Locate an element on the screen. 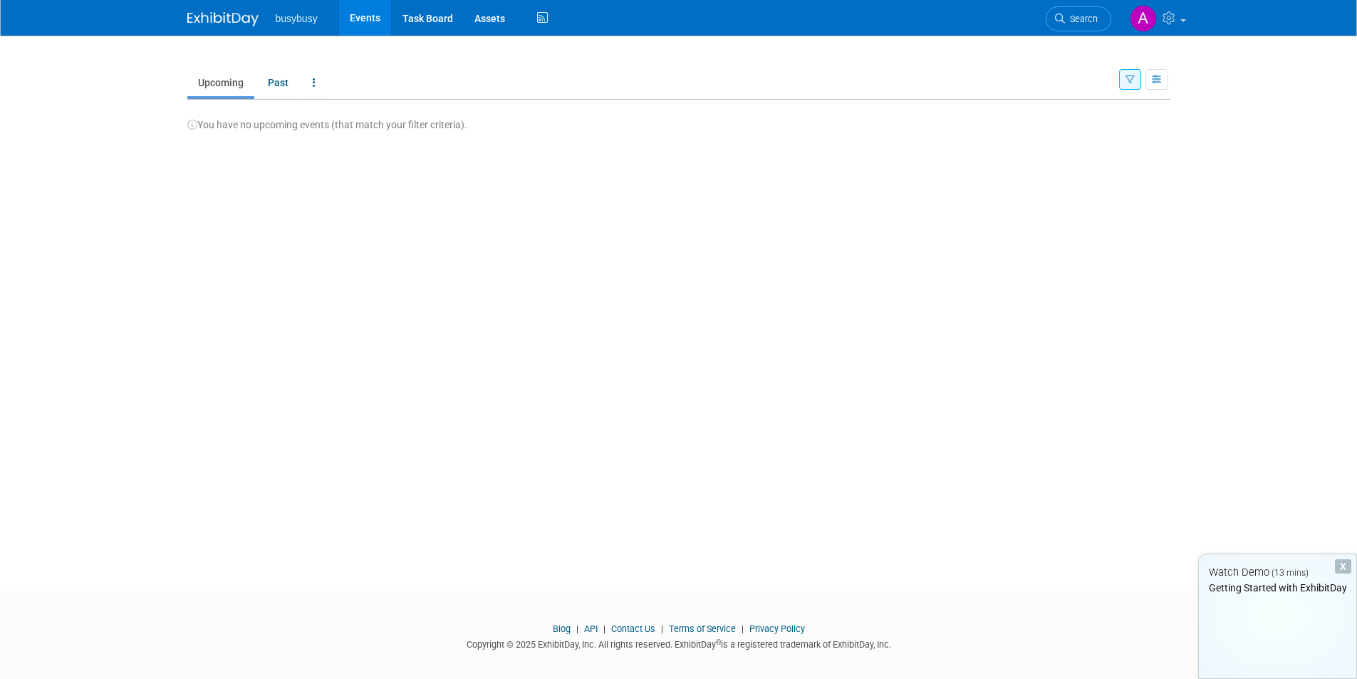 The image size is (1357, 679). a: Past is located at coordinates (278, 83).